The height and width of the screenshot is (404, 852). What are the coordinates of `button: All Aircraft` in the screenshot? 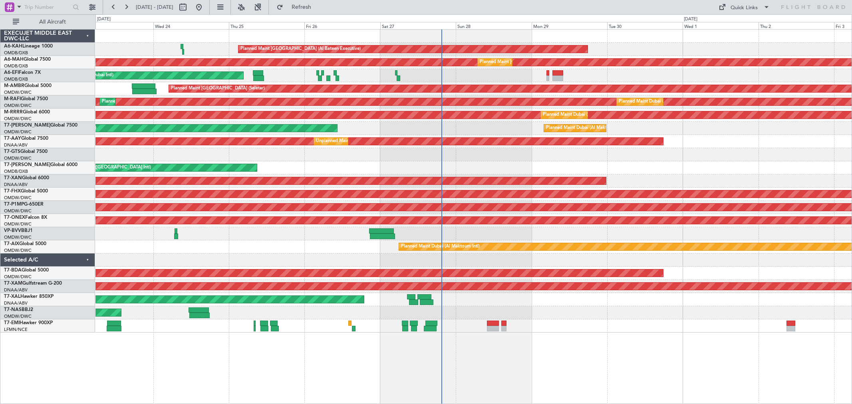 It's located at (48, 22).